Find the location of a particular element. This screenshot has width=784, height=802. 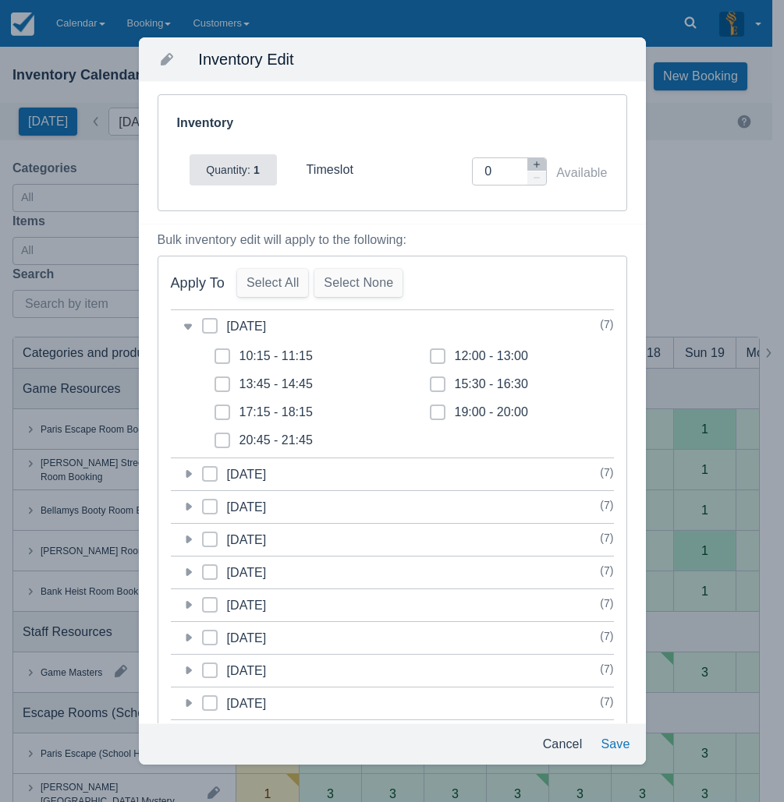

span: timeslot is located at coordinates (330, 169).